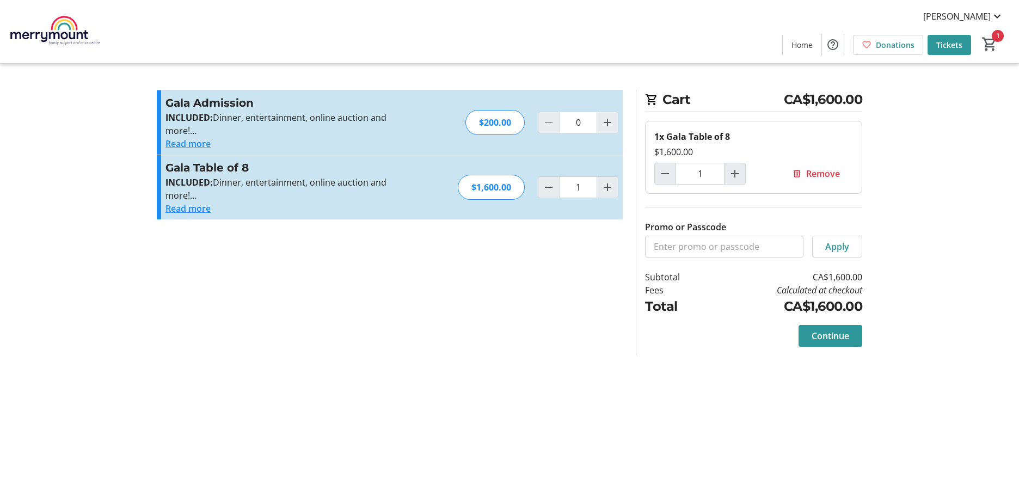  Describe the element at coordinates (753, 101) in the screenshot. I see `h2: Cart` at that location.